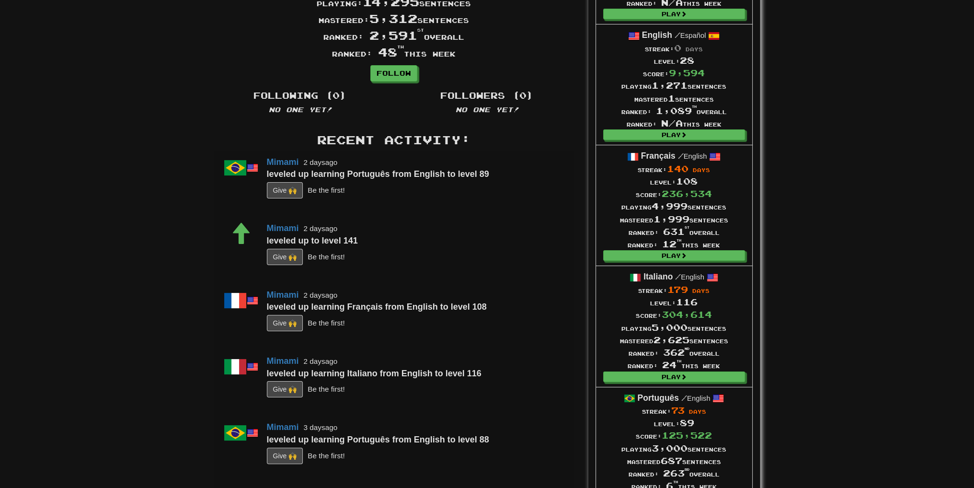 This screenshot has height=488, width=974. What do you see at coordinates (374, 373) in the screenshot?
I see `strong: leveled up learning Italiano from English to level 116` at bounding box center [374, 373].